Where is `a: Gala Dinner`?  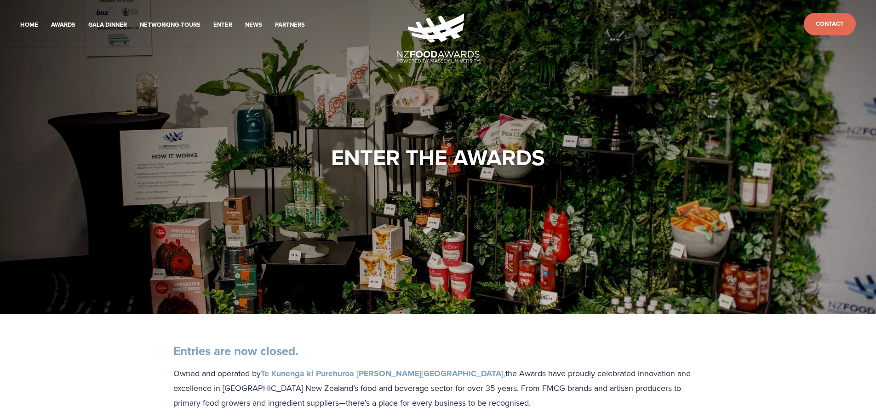 a: Gala Dinner is located at coordinates (108, 25).